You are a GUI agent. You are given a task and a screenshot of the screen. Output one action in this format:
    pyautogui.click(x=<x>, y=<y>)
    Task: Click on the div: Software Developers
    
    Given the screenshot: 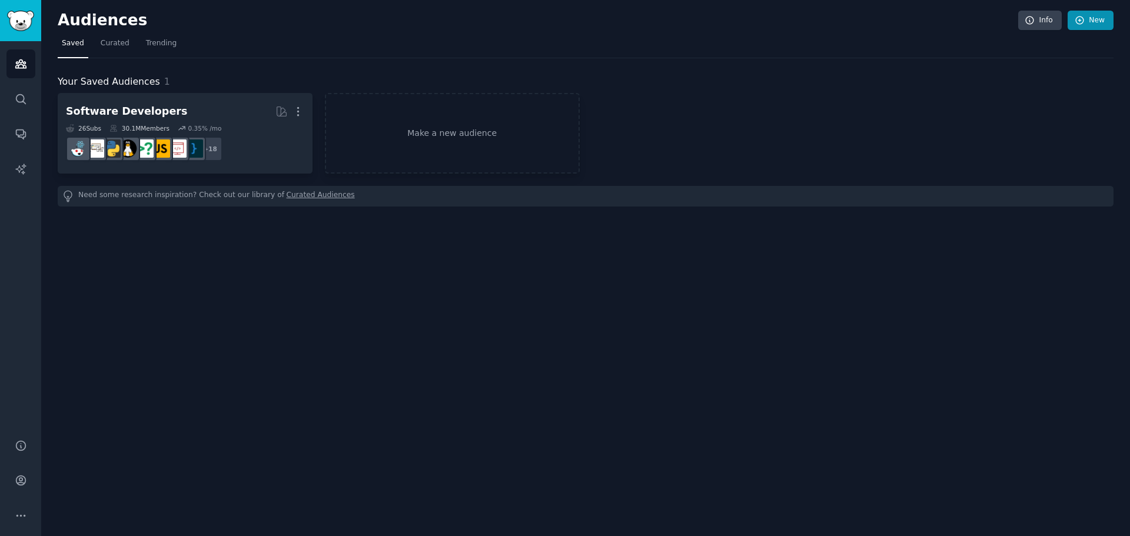 What is the action you would take?
    pyautogui.click(x=127, y=111)
    